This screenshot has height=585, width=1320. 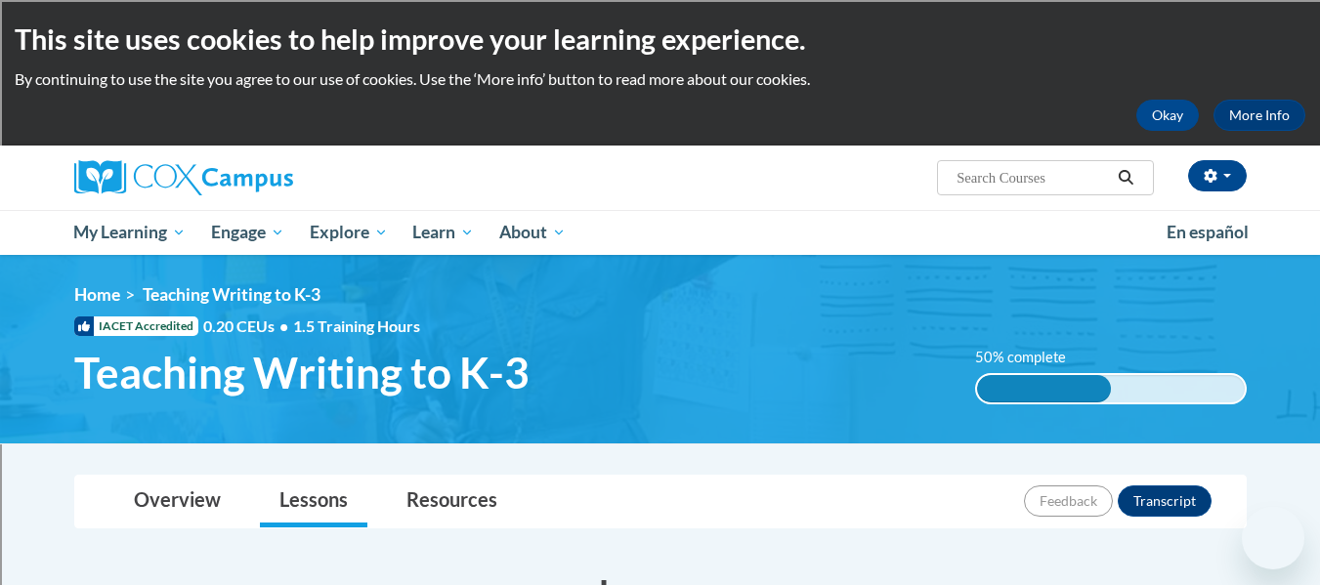 I want to click on span: About, so click(x=533, y=233).